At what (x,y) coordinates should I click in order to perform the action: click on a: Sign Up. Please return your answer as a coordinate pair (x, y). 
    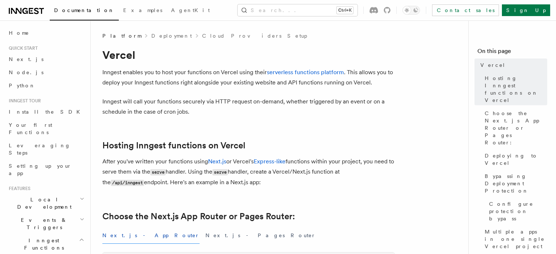
    Looking at the image, I should click on (526, 10).